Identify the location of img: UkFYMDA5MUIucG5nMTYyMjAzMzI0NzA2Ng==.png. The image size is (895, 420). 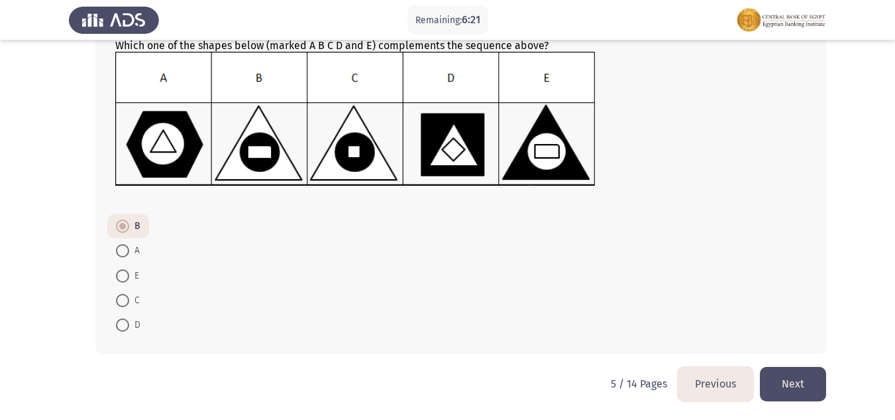
(355, 119).